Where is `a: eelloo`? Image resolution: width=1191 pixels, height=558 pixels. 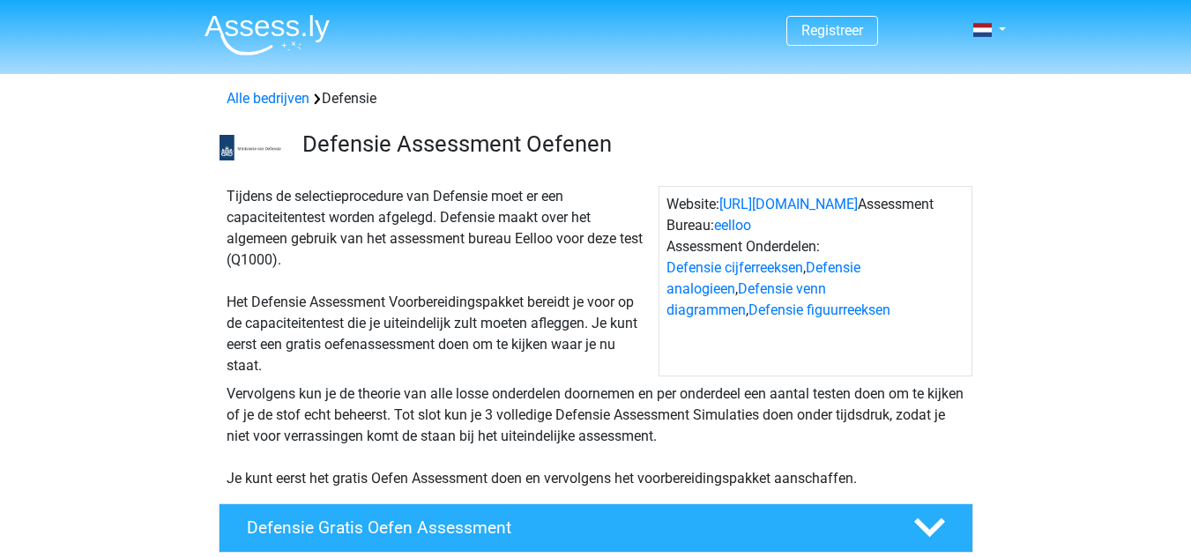
a: eelloo is located at coordinates (733, 225).